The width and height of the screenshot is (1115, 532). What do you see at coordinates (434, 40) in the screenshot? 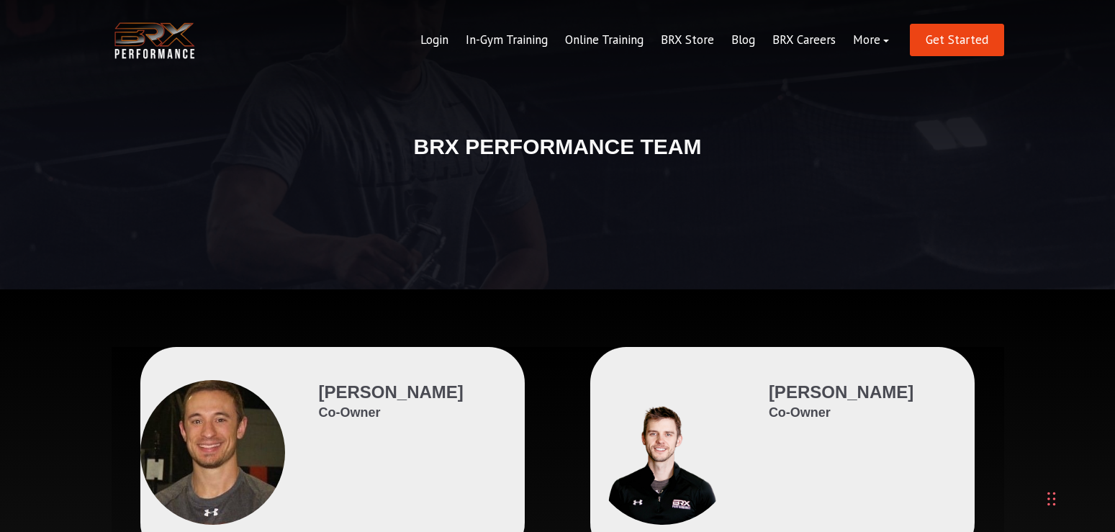
I see `a: Login` at bounding box center [434, 40].